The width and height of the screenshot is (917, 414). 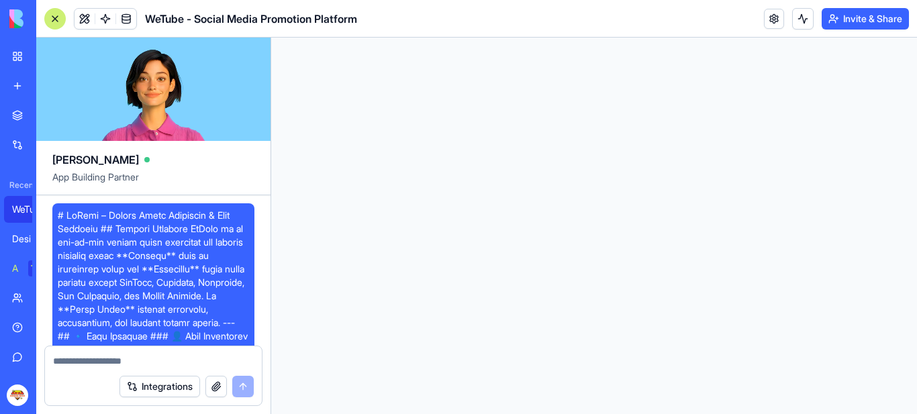 What do you see at coordinates (51, 19) in the screenshot?
I see `img: logo` at bounding box center [51, 19].